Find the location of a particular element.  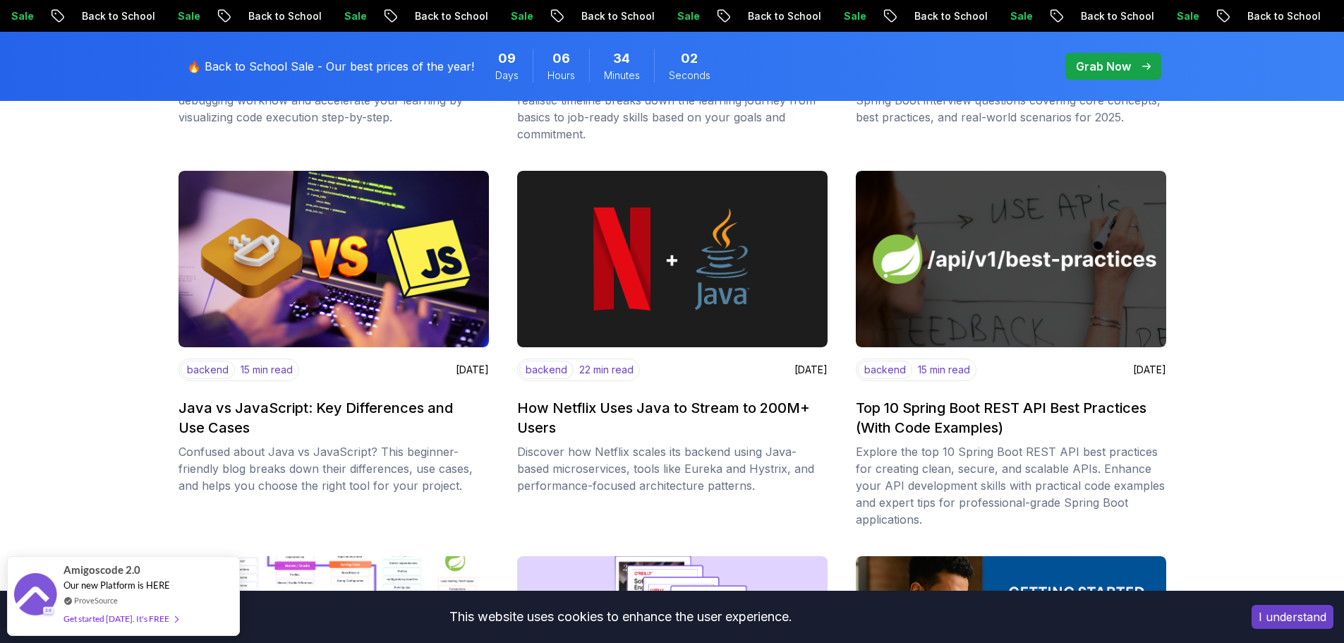

span: 6 Hours is located at coordinates (561, 59).